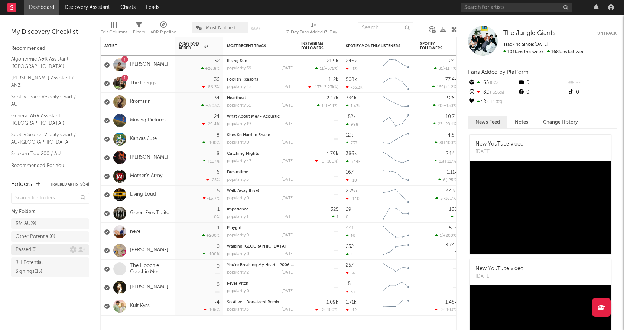 The width and height of the screenshot is (624, 330). Describe the element at coordinates (260, 135) in the screenshot. I see `div: Shes So Hard to Shake` at that location.